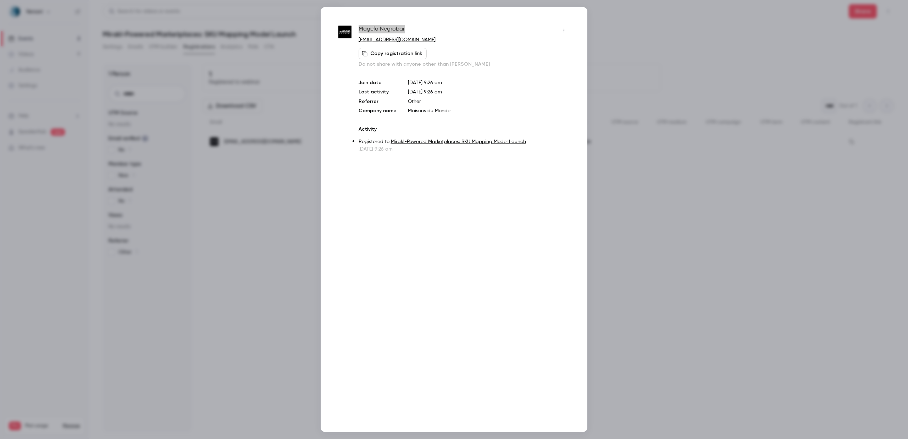 The image size is (908, 439). I want to click on button: Copy registration link, so click(393, 54).